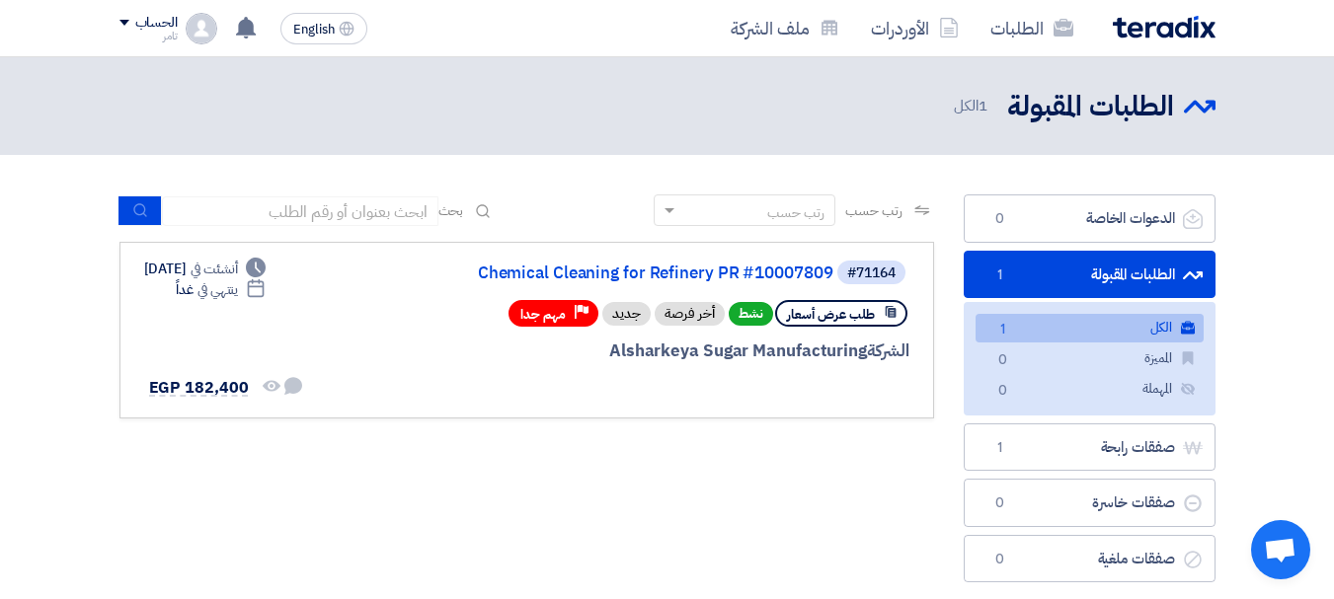 The image size is (1334, 599). What do you see at coordinates (796, 212) in the screenshot?
I see `div: رتب حسب` at bounding box center [796, 212].